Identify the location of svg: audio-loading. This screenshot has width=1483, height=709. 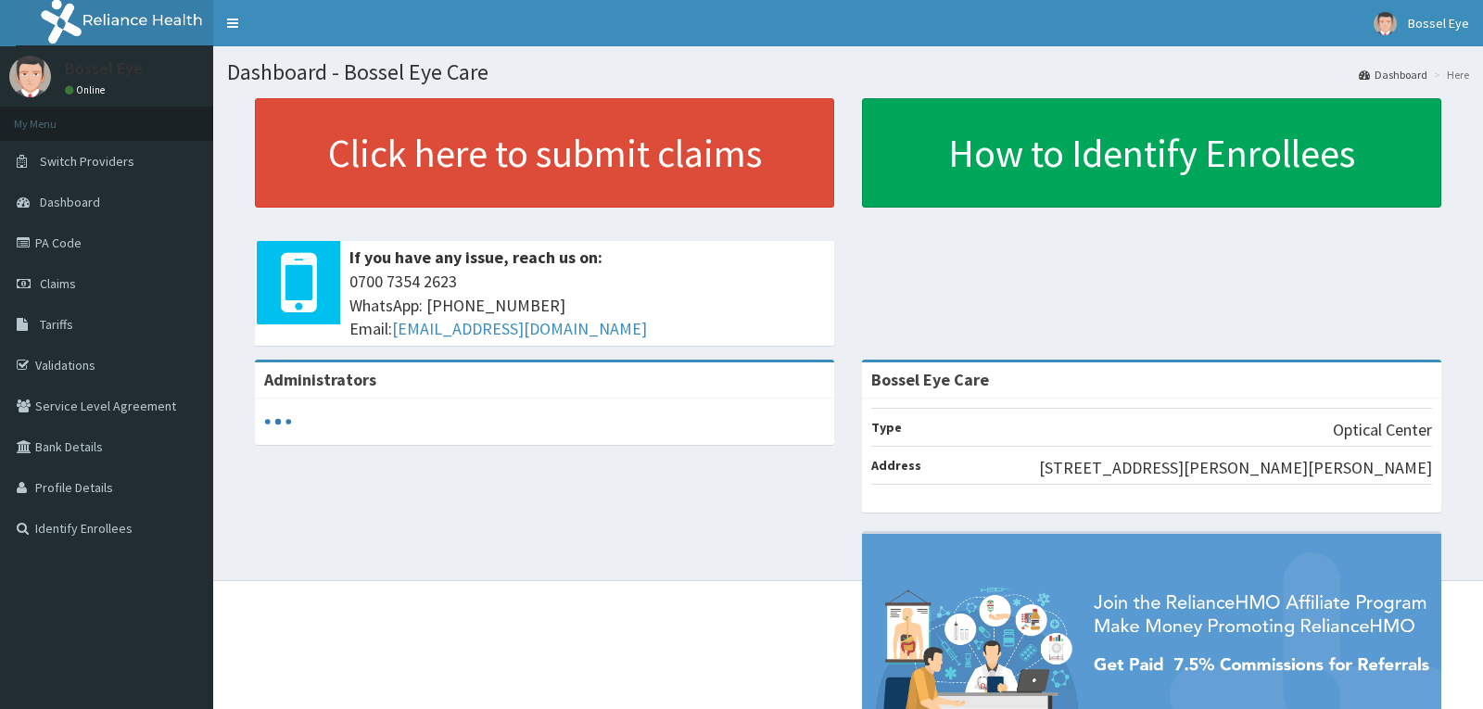
(278, 422).